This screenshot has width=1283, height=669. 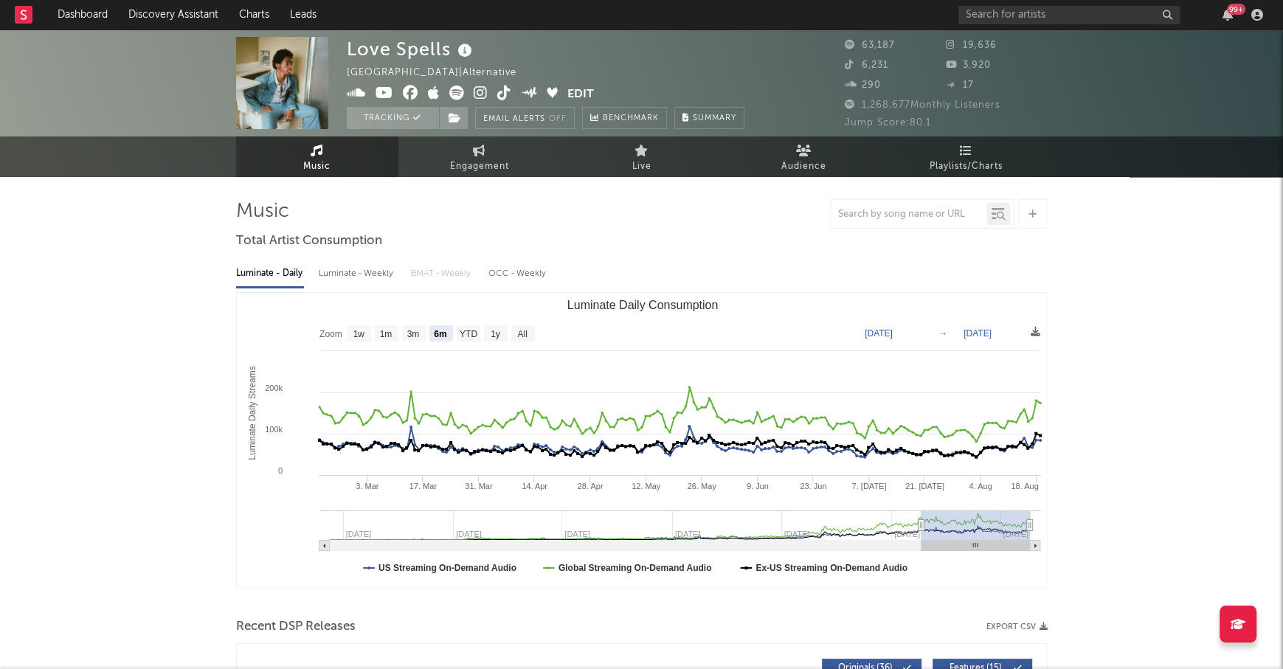 What do you see at coordinates (635, 568) in the screenshot?
I see `text: Global Streaming On-Demand Audio` at bounding box center [635, 568].